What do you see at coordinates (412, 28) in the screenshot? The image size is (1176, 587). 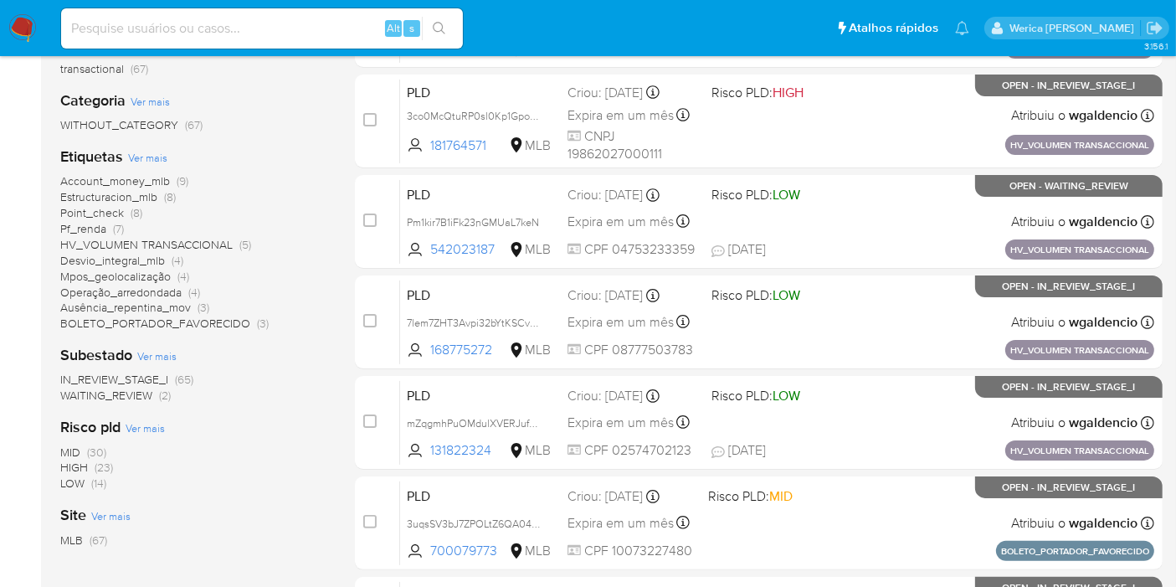 I see `span: s` at bounding box center [412, 28].